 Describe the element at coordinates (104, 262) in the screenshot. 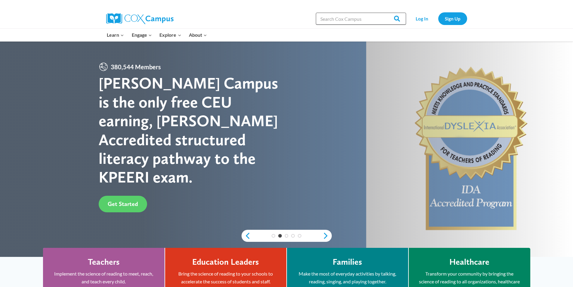

I see `h4: Teachers` at that location.